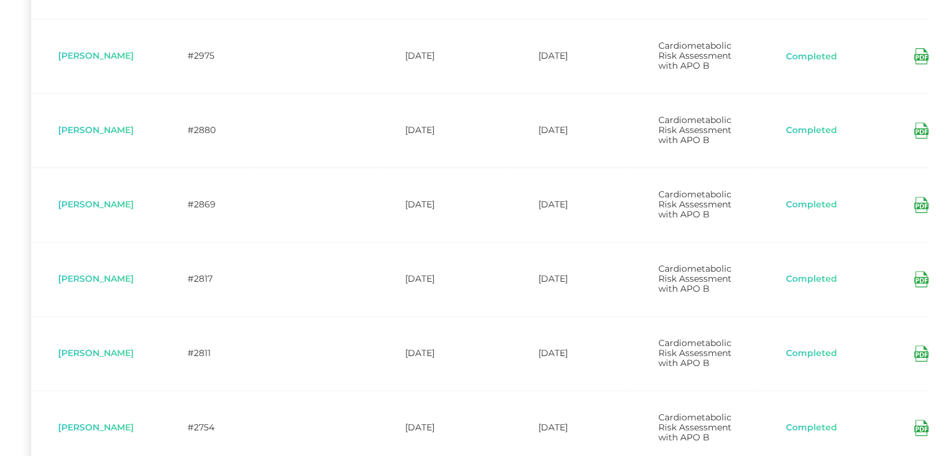 This screenshot has height=456, width=951. Describe the element at coordinates (205, 353) in the screenshot. I see `td: #2811` at that location.